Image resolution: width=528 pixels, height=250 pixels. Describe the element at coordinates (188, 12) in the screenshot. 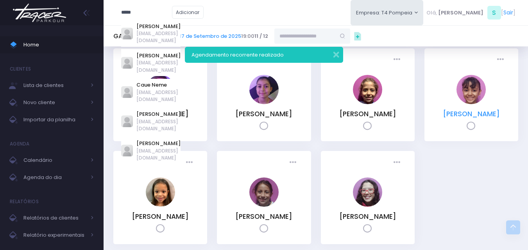

I see `a: Adicionar` at that location.